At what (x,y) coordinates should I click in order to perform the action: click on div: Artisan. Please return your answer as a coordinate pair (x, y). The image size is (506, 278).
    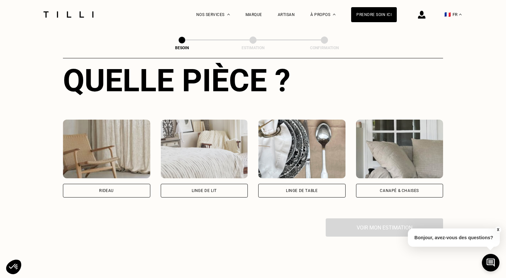
    Looking at the image, I should click on (286, 15).